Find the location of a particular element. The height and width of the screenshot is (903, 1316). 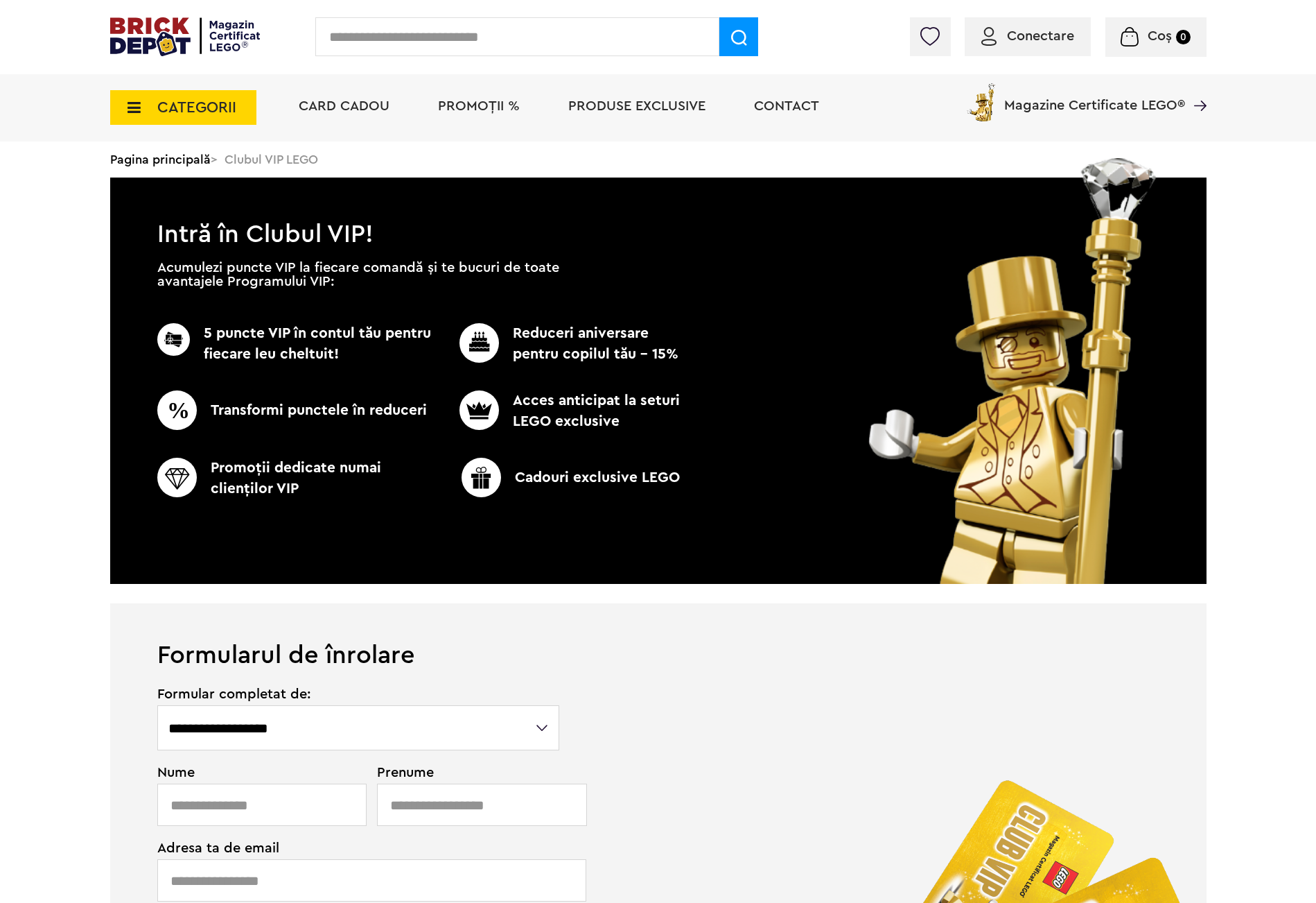

h1: Formularul de înrolare is located at coordinates (658, 635).